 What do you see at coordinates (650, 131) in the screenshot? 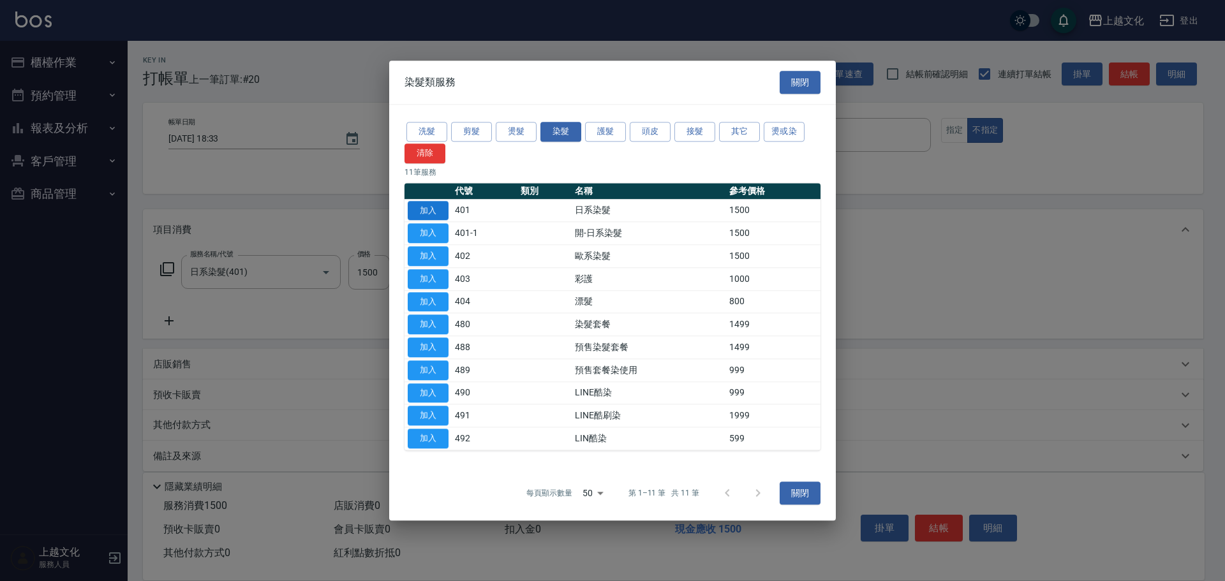
I see `button: 頭皮` at bounding box center [650, 131].